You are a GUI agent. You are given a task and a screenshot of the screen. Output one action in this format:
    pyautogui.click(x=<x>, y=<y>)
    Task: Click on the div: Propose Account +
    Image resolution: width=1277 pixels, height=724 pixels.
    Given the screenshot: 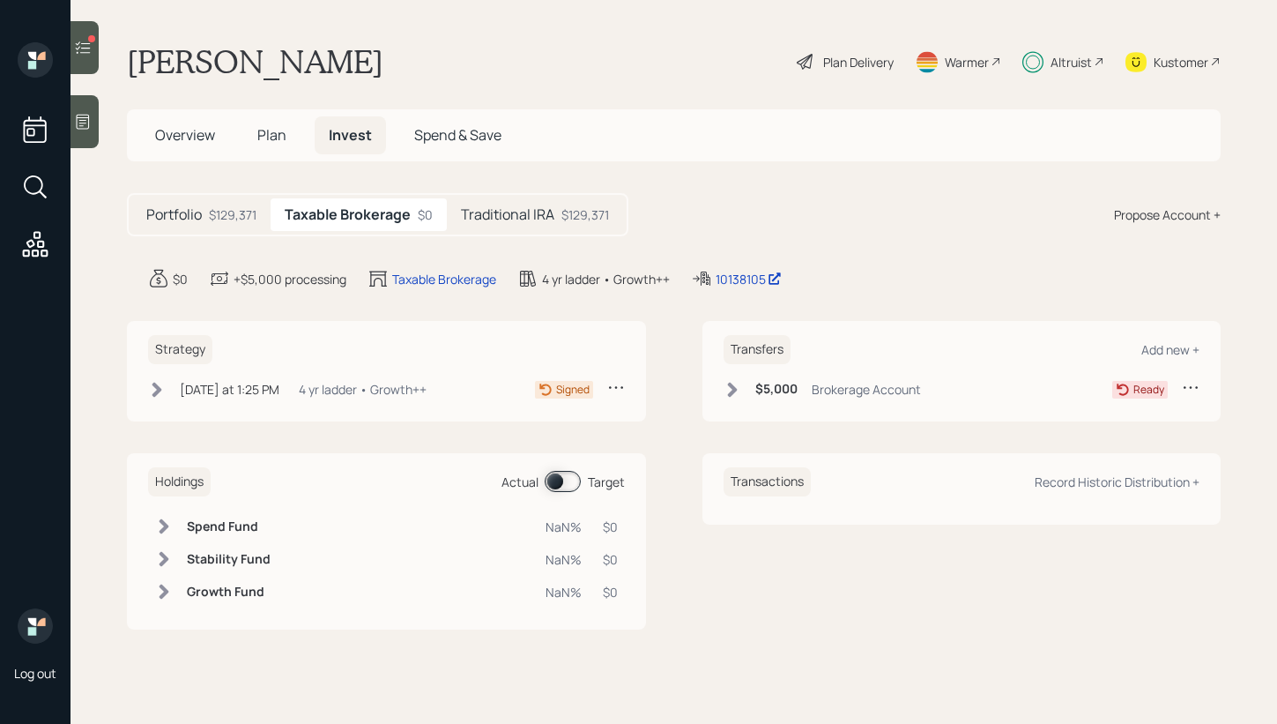 What is the action you would take?
    pyautogui.click(x=1167, y=214)
    